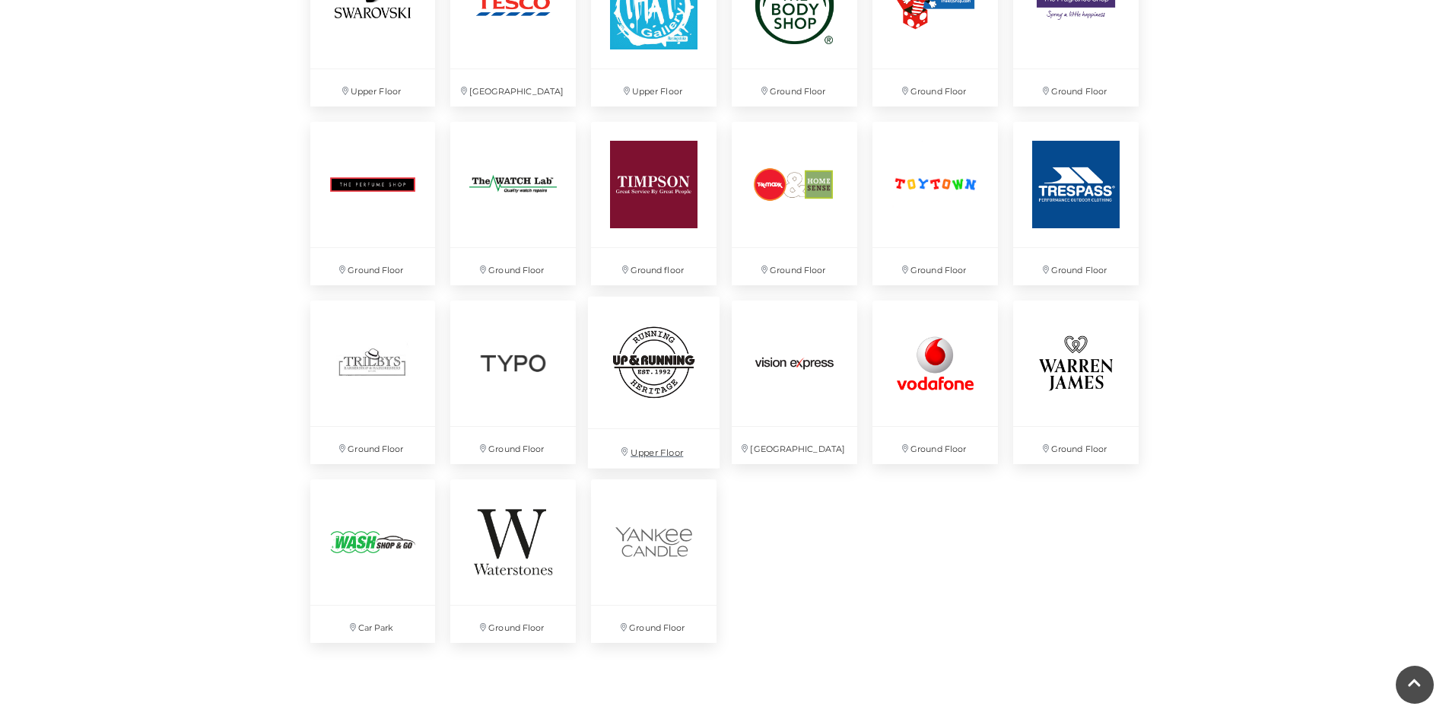 Image resolution: width=1449 pixels, height=719 pixels. What do you see at coordinates (373, 561) in the screenshot?
I see `a: Wash Shop and Go, Basingstoke, Festival Place, Hampshire Car Park` at bounding box center [373, 561].